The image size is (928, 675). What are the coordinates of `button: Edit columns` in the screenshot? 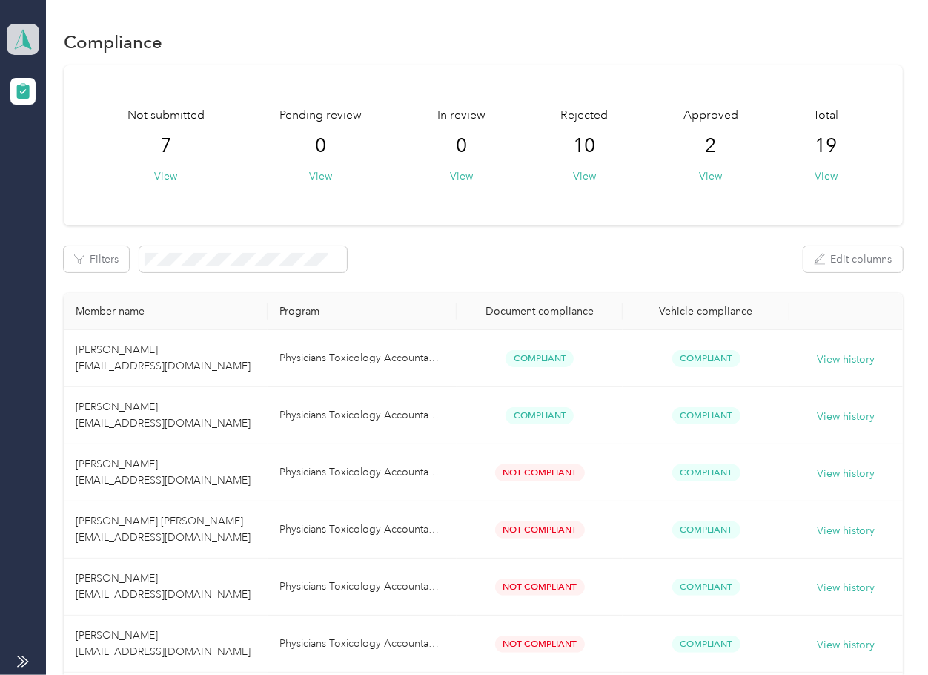 It's located at (853, 259).